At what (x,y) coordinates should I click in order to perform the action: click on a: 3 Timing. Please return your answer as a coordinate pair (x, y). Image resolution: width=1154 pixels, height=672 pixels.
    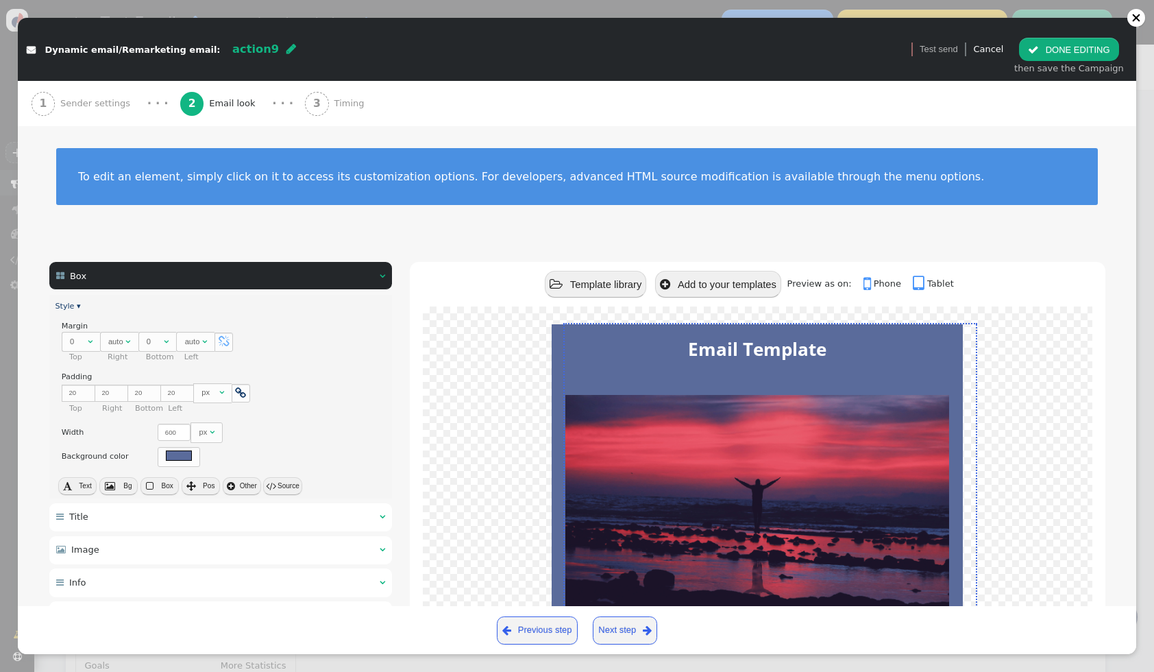
    Looking at the image, I should click on (358, 103).